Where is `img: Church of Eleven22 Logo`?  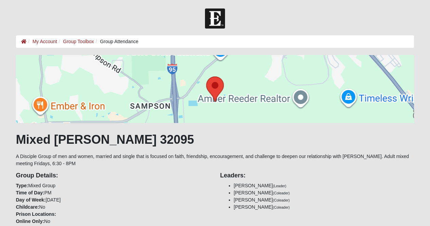
img: Church of Eleven22 Logo is located at coordinates (215, 18).